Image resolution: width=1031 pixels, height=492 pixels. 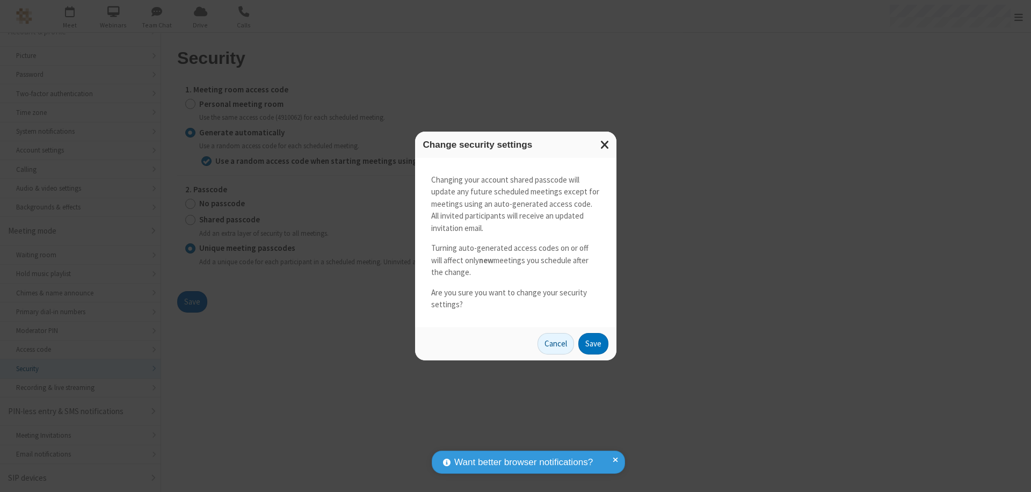 What do you see at coordinates (486, 260) in the screenshot?
I see `strong: new` at bounding box center [486, 260].